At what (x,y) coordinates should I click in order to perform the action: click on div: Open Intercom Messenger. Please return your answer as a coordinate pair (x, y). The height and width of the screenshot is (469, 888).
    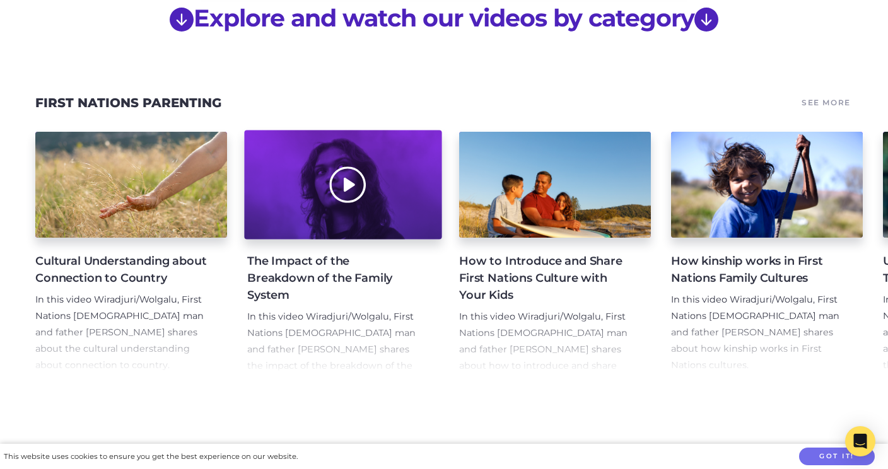
    Looking at the image, I should click on (860, 441).